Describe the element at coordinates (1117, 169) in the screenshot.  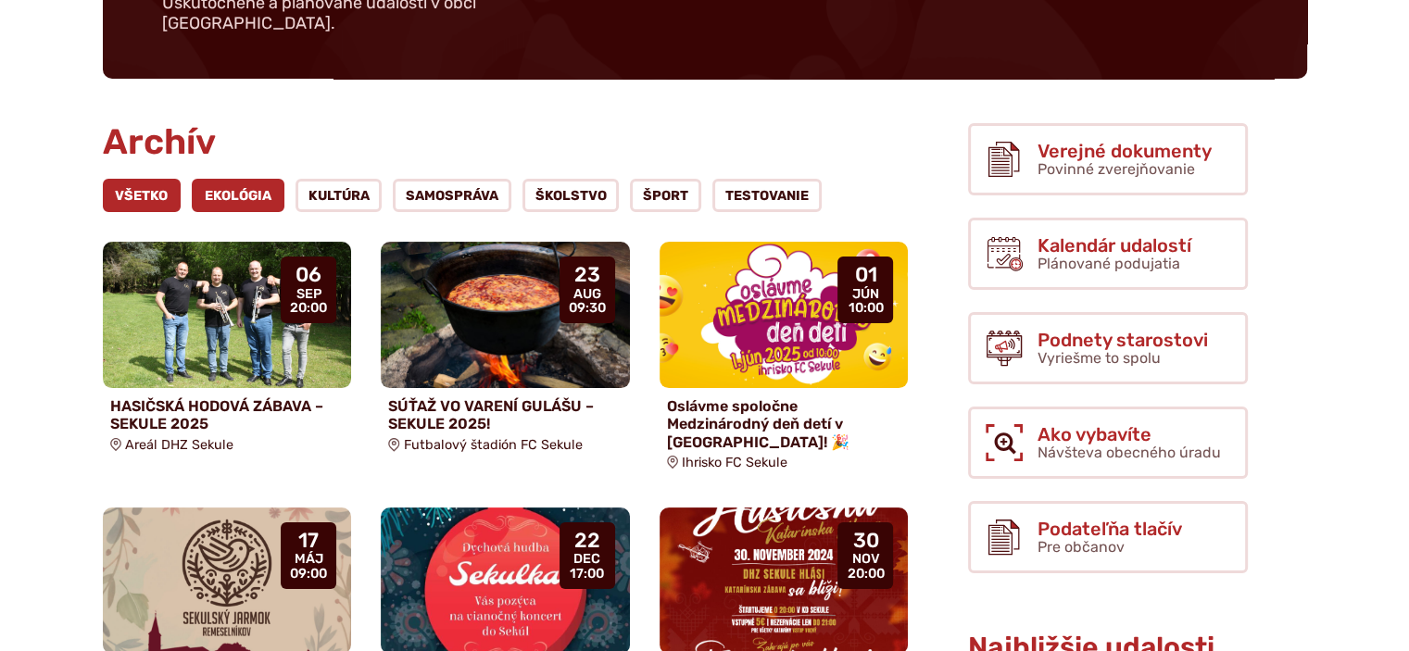
I see `span: Povinné zverejňovanie` at that location.